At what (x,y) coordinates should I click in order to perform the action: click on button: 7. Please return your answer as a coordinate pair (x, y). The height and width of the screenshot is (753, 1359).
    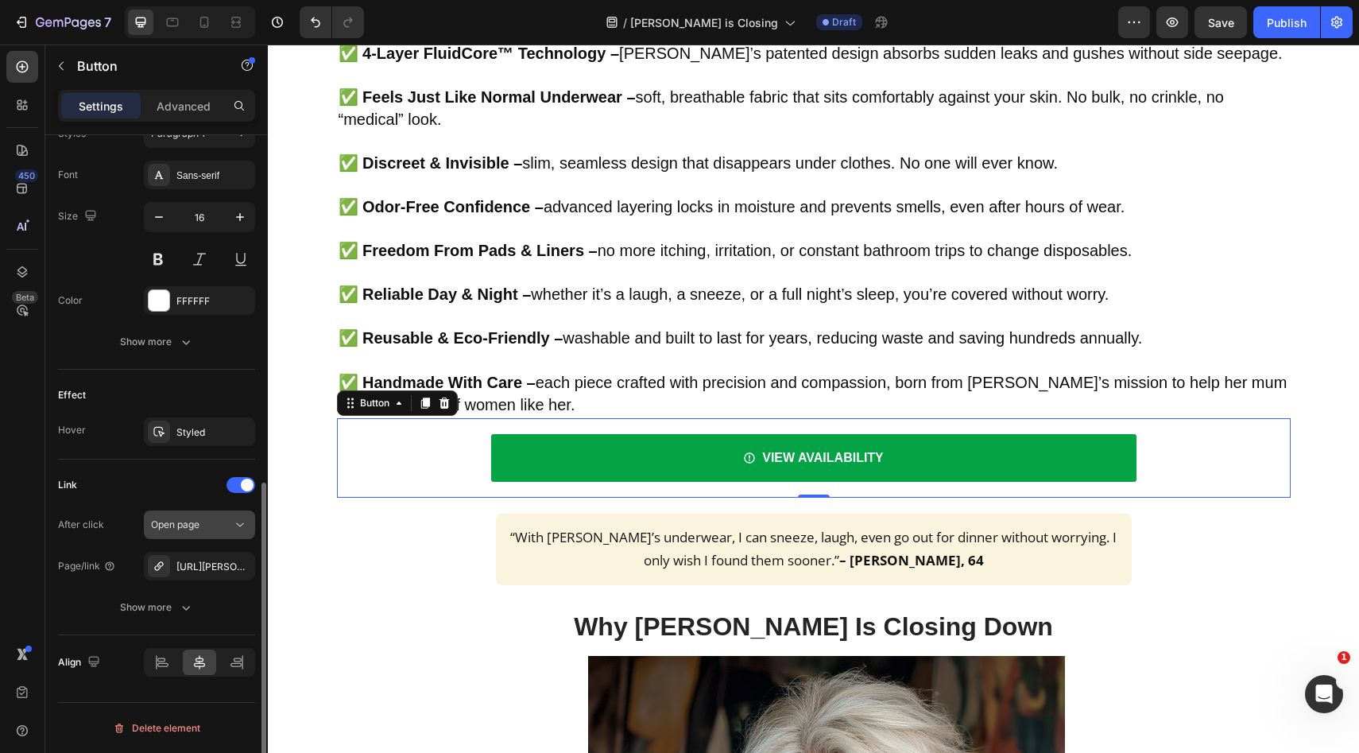
    Looking at the image, I should click on (62, 22).